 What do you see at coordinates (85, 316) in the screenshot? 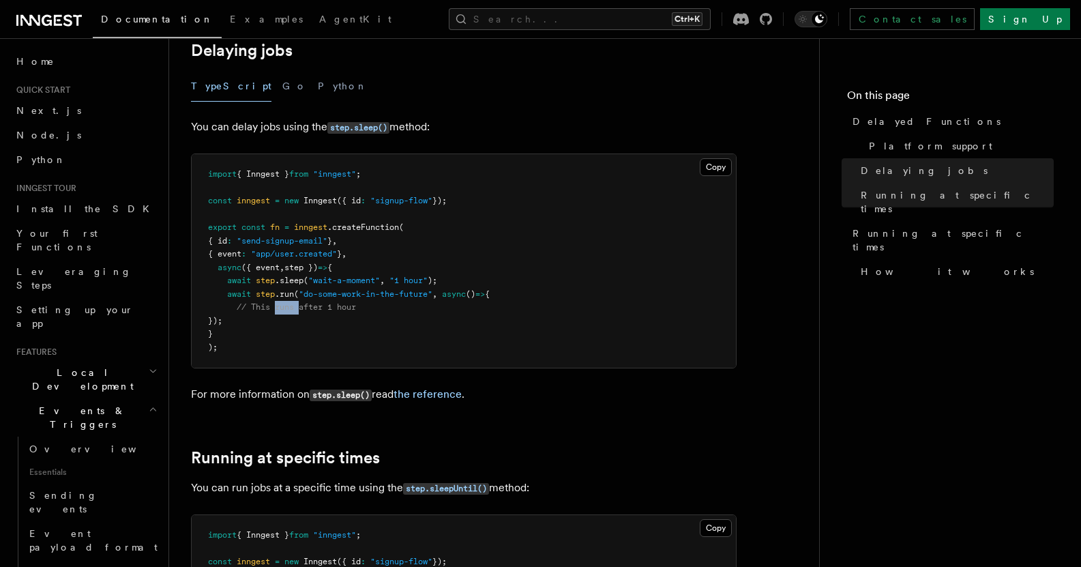
I see `a: Setting up your app` at bounding box center [85, 316].